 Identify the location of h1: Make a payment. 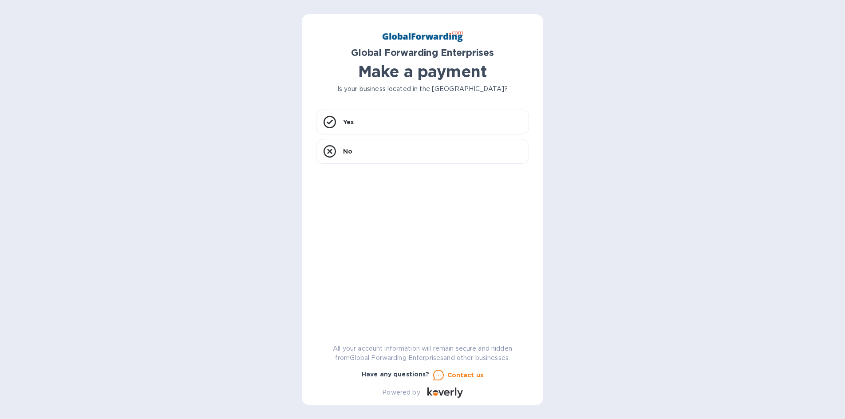
(423, 71).